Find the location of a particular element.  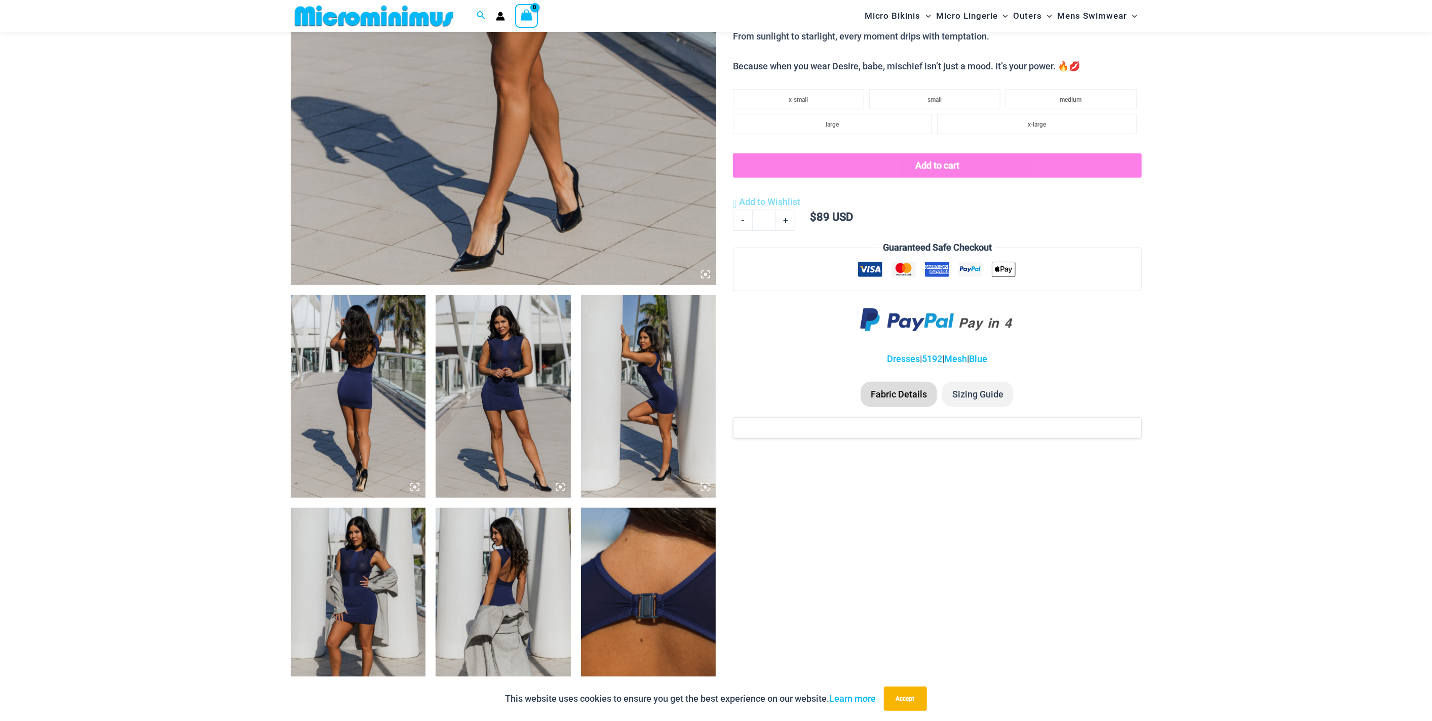

li: small is located at coordinates (935, 99).